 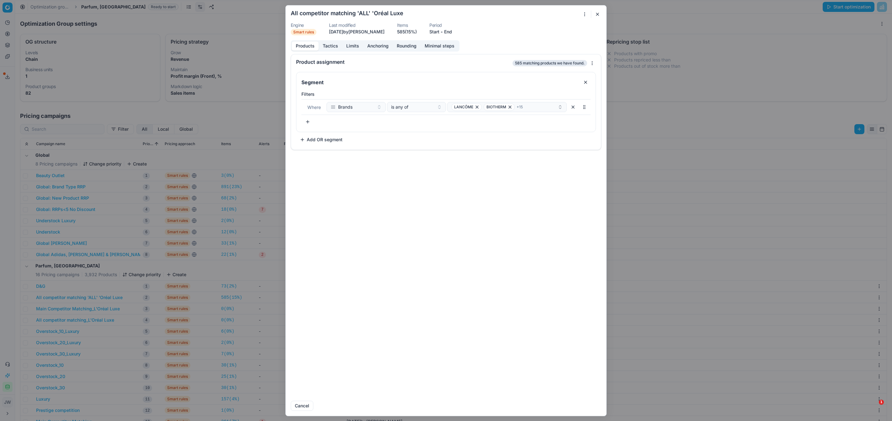 What do you see at coordinates (435, 32) in the screenshot?
I see `button: Start` at bounding box center [435, 32].